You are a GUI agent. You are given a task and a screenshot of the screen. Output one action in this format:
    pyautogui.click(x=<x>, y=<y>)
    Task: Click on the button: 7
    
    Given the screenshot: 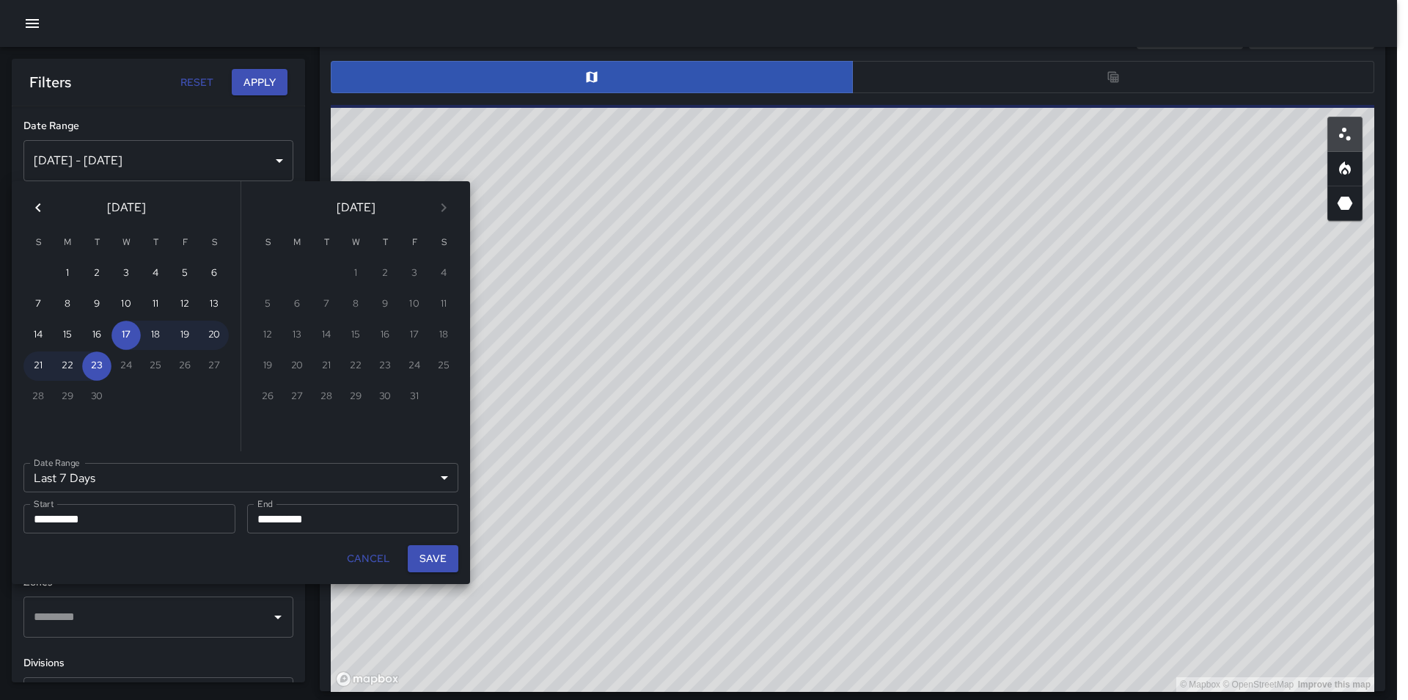 What is the action you would take?
    pyautogui.click(x=38, y=304)
    